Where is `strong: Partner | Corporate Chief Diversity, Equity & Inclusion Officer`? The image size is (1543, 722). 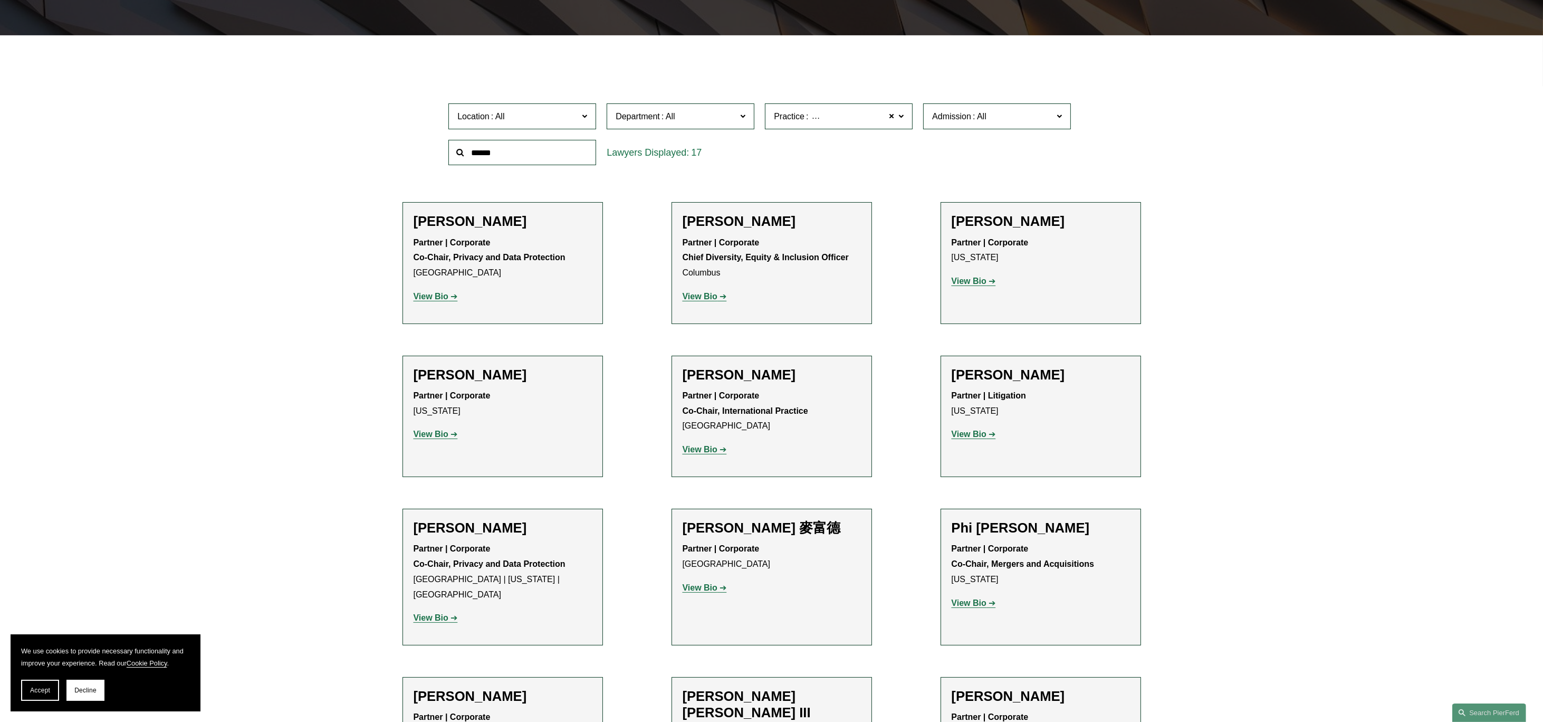
strong: Partner | Corporate Chief Diversity, Equity & Inclusion Officer is located at coordinates (766, 250).